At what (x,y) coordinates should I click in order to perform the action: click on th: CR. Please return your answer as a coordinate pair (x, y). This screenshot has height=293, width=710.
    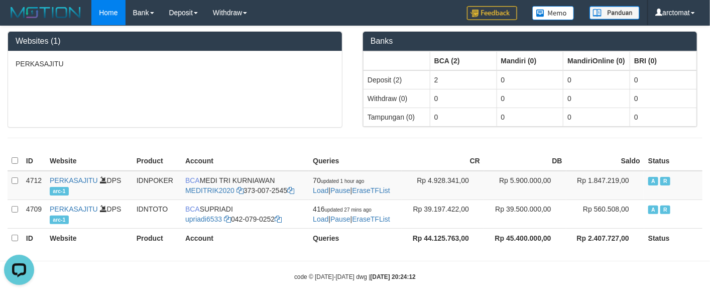
    Looking at the image, I should click on (443, 161).